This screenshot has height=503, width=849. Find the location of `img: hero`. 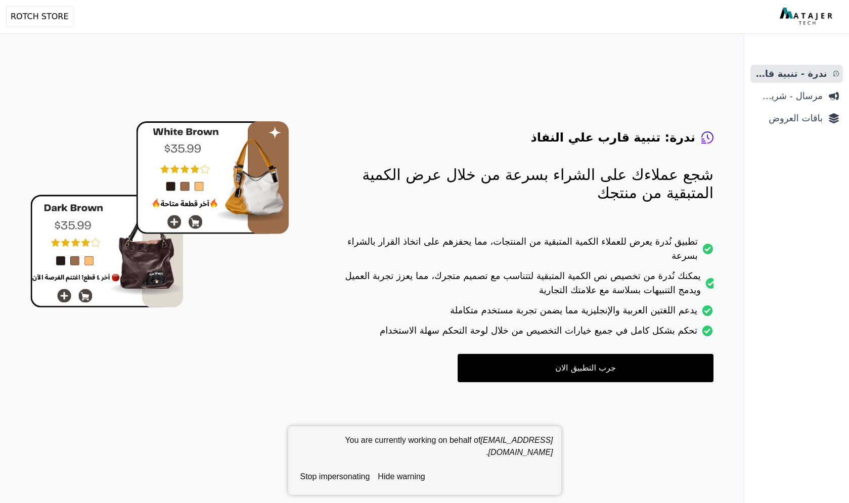

img: hero is located at coordinates (160, 214).